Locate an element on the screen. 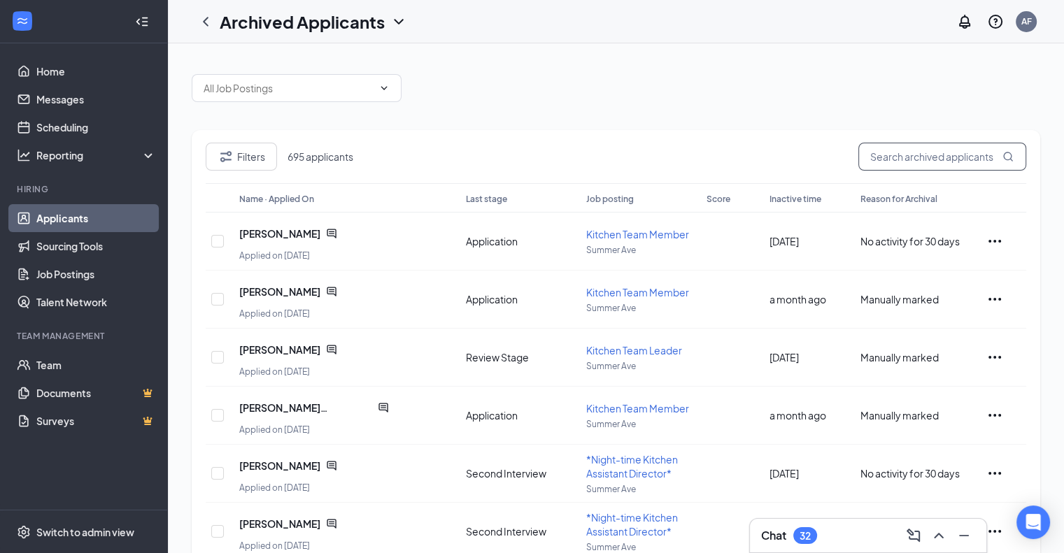 This screenshot has width=1064, height=553. span: Inactive time is located at coordinates (795, 199).